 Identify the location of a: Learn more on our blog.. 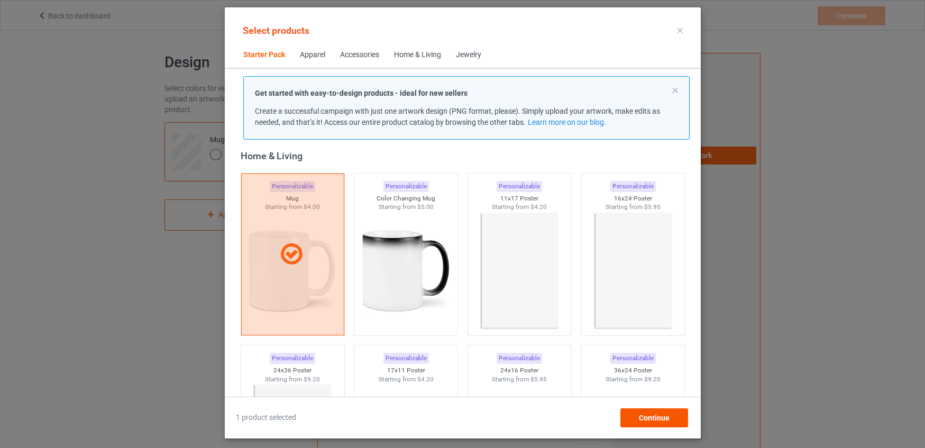
(567, 122).